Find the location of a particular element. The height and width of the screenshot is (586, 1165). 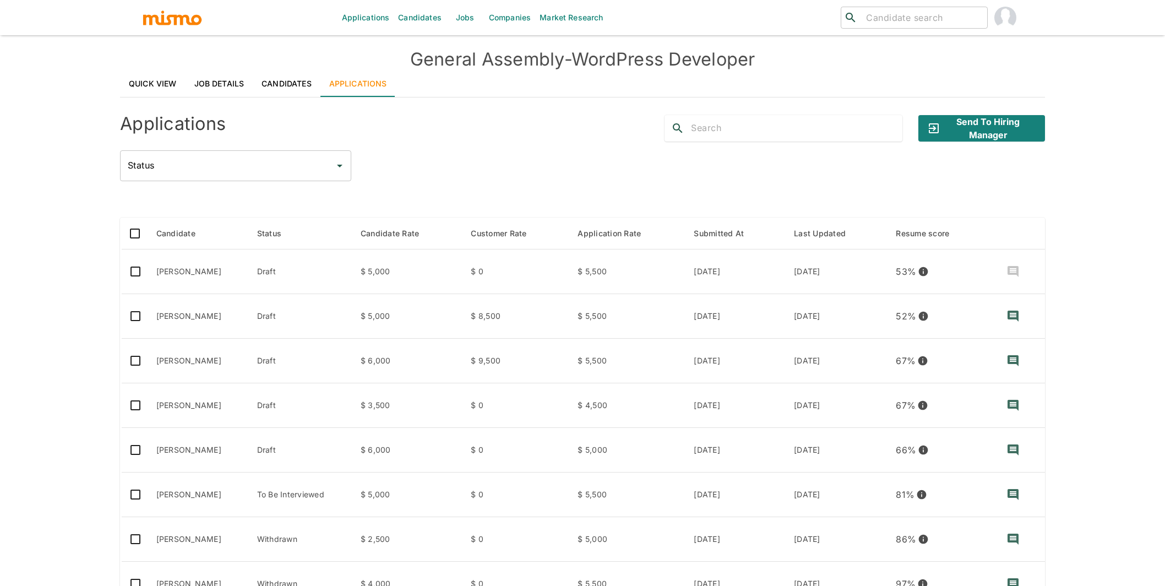

span: Customer Rate is located at coordinates (505, 233).